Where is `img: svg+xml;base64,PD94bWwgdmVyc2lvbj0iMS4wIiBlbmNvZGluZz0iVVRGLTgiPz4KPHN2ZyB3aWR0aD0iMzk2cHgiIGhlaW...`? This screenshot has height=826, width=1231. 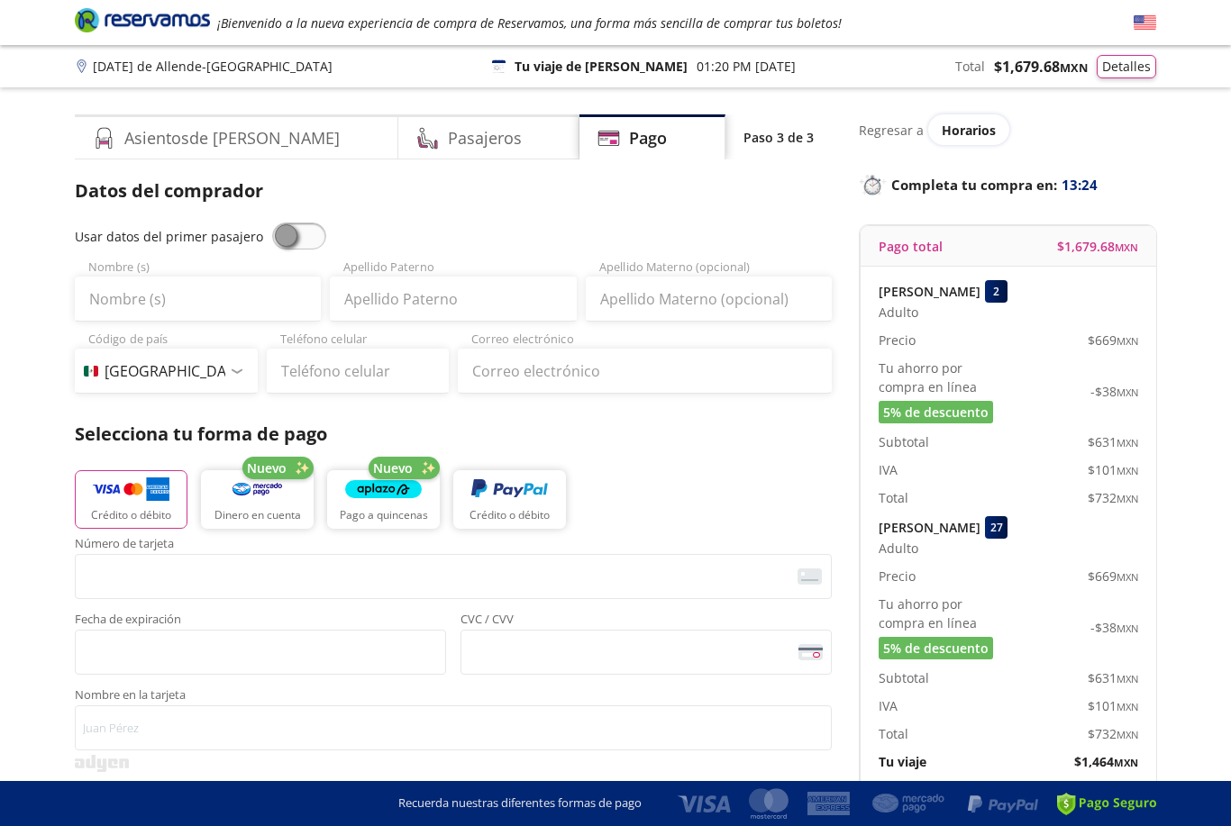 img: svg+xml;base64,PD94bWwgdmVyc2lvbj0iMS4wIiBlbmNvZGluZz0iVVRGLTgiPz4KPHN2ZyB3aWR0aD0iMzk2cHgiIGhlaW... is located at coordinates (102, 763).